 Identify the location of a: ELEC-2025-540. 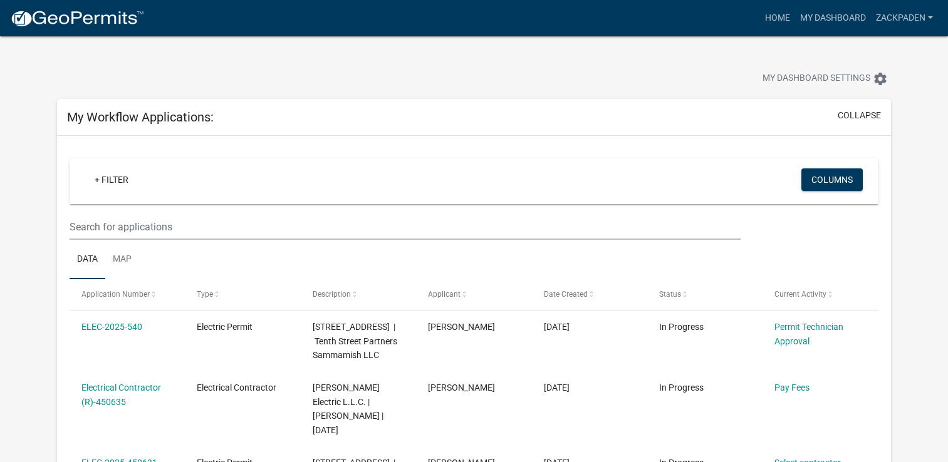
(111, 327).